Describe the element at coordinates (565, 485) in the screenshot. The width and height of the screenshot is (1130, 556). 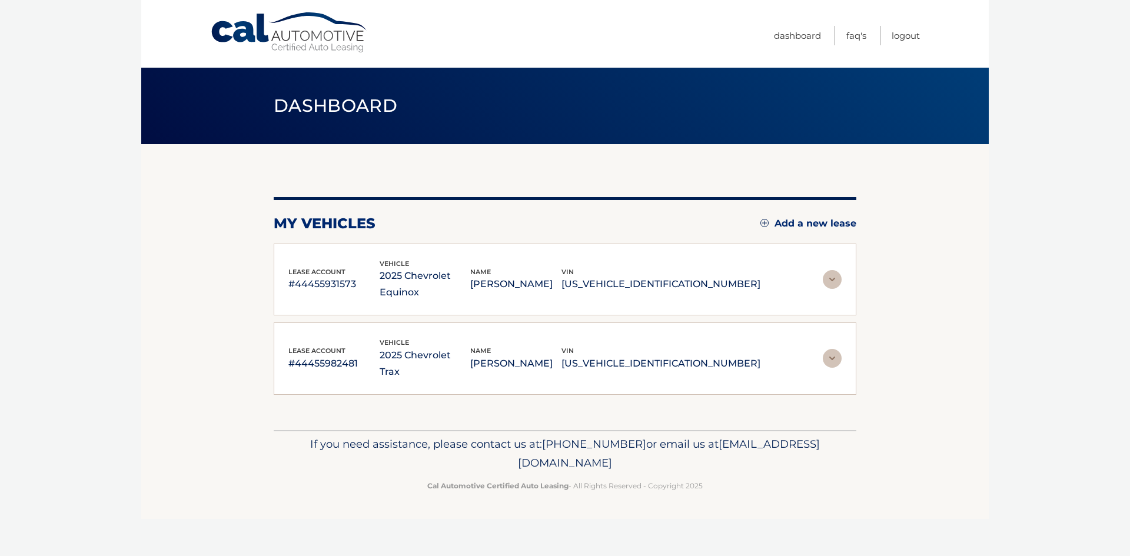
I see `p: - All Rights Reserved - Copyright 2025` at that location.